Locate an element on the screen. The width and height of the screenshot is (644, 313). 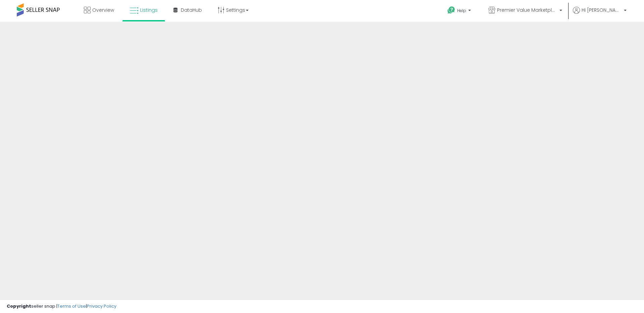
span: Premier Value Marketplace LLC is located at coordinates (527, 10).